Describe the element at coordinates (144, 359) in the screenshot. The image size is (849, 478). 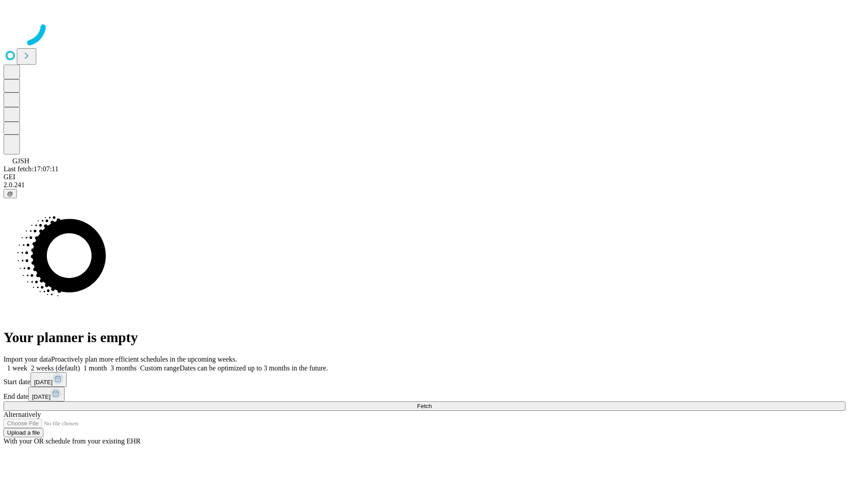
I see `span: Proactively plan more efficient schedules in the upcoming weeks.` at that location.